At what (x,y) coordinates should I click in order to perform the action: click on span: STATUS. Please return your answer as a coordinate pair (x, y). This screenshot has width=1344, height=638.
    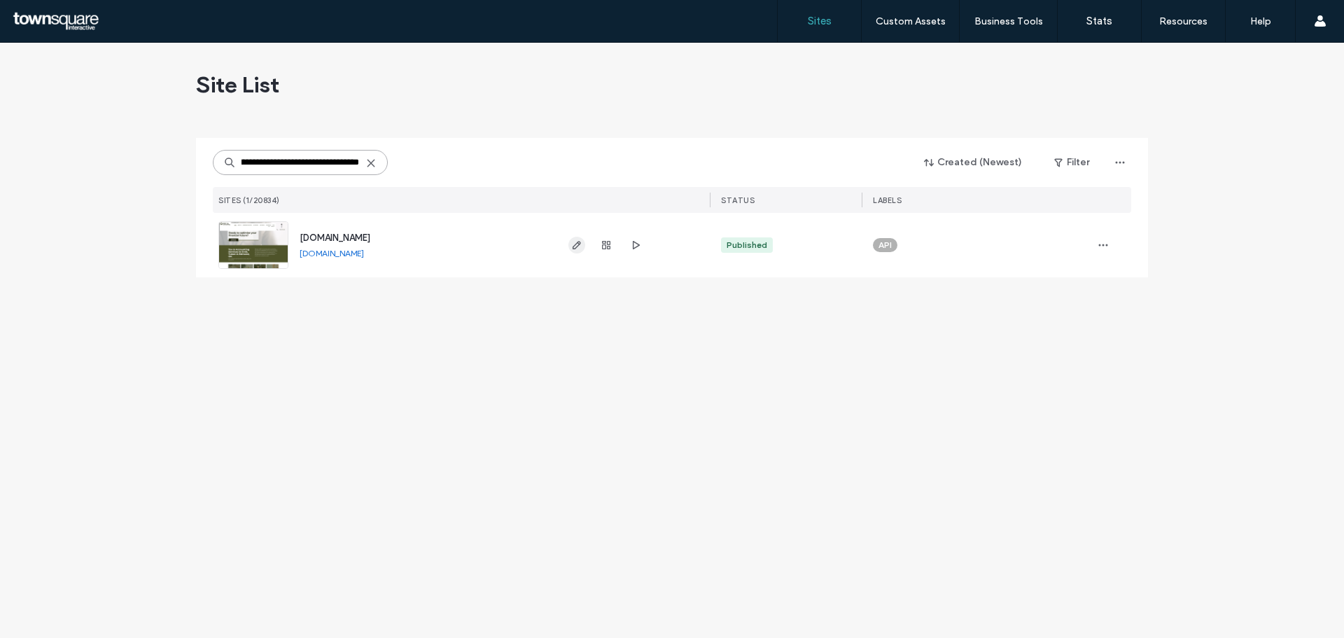
    Looking at the image, I should click on (738, 200).